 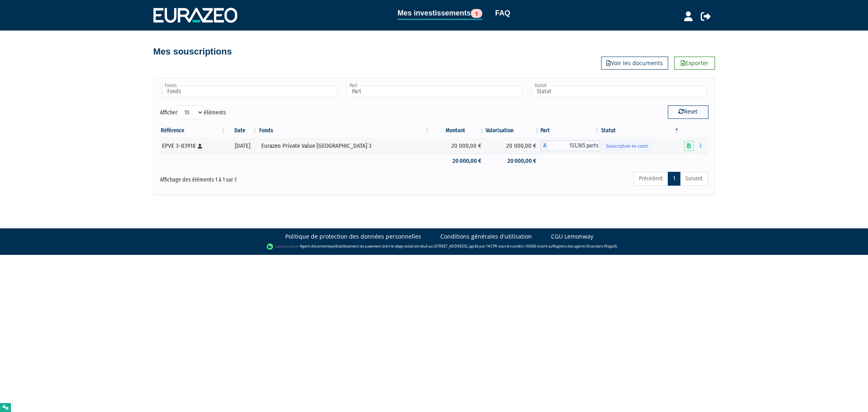 What do you see at coordinates (695, 63) in the screenshot?
I see `a: Exporter` at bounding box center [695, 63].